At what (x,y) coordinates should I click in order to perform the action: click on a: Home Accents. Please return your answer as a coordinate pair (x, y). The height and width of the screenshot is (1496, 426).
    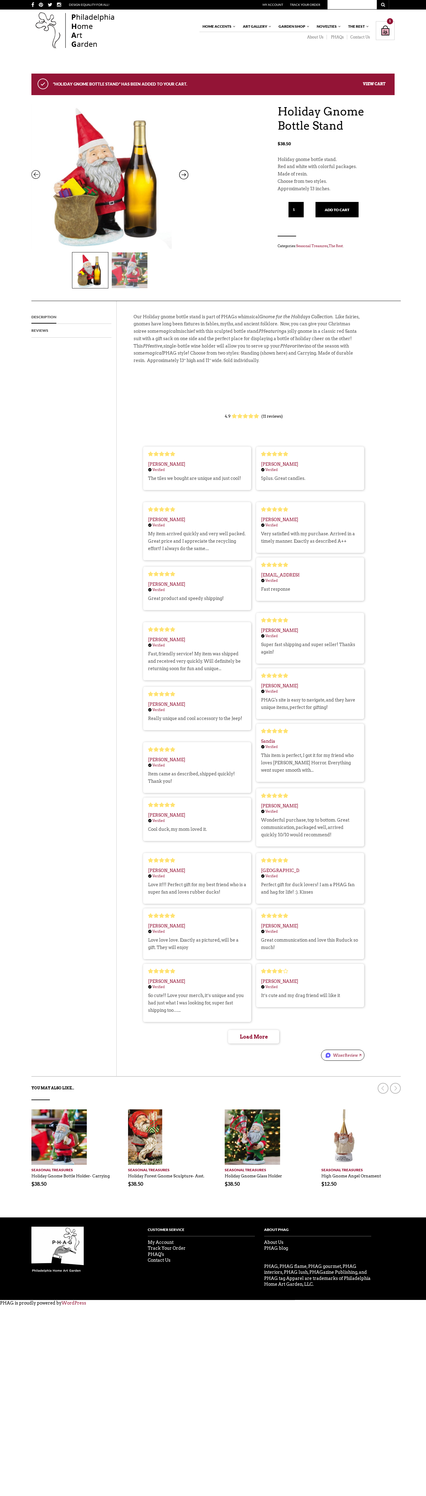
    Looking at the image, I should click on (218, 26).